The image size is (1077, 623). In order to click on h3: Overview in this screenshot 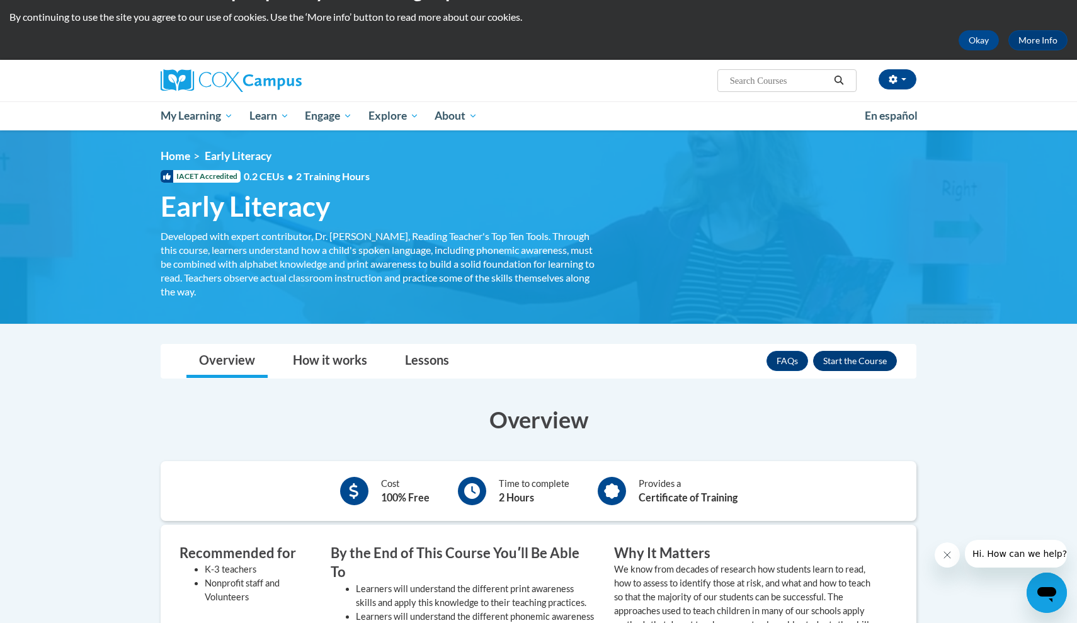, I will do `click(539, 419)`.